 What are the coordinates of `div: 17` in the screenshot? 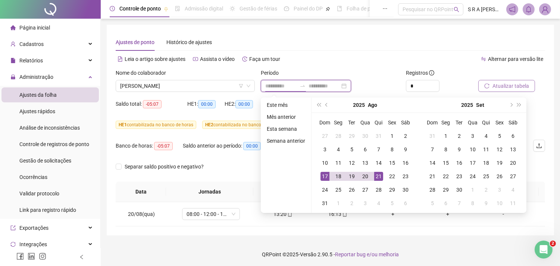 It's located at (325, 176).